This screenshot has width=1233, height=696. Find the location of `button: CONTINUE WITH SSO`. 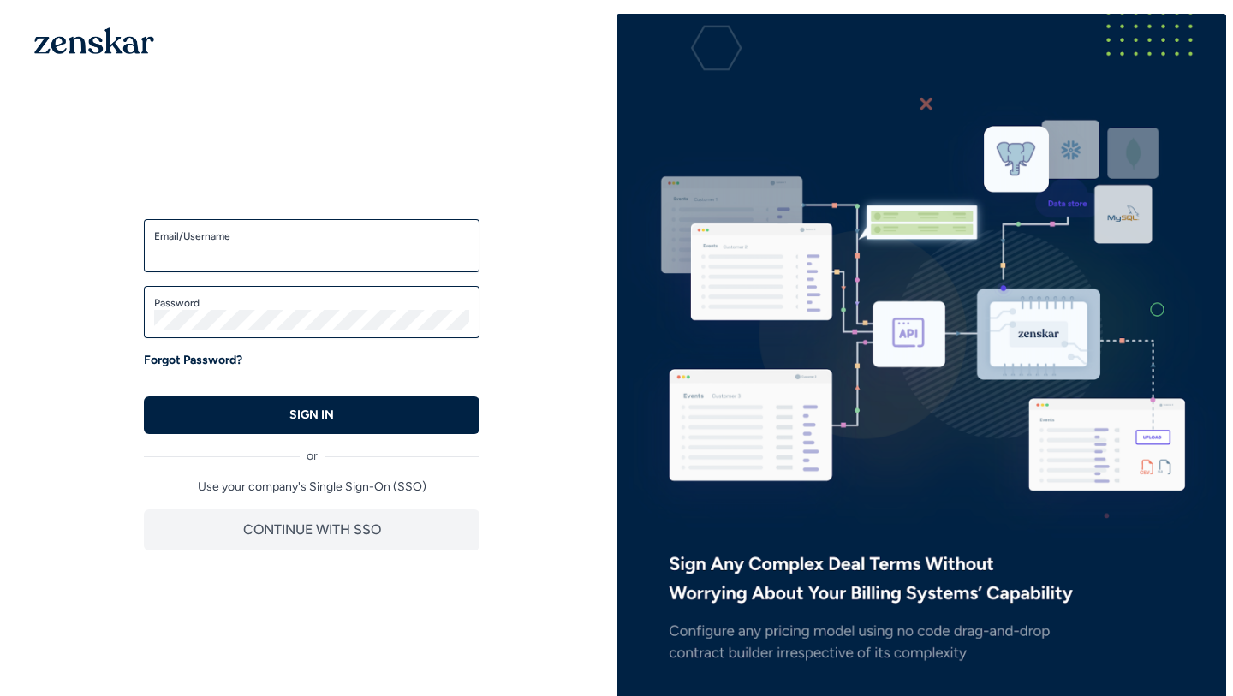

button: CONTINUE WITH SSO is located at coordinates (312, 530).